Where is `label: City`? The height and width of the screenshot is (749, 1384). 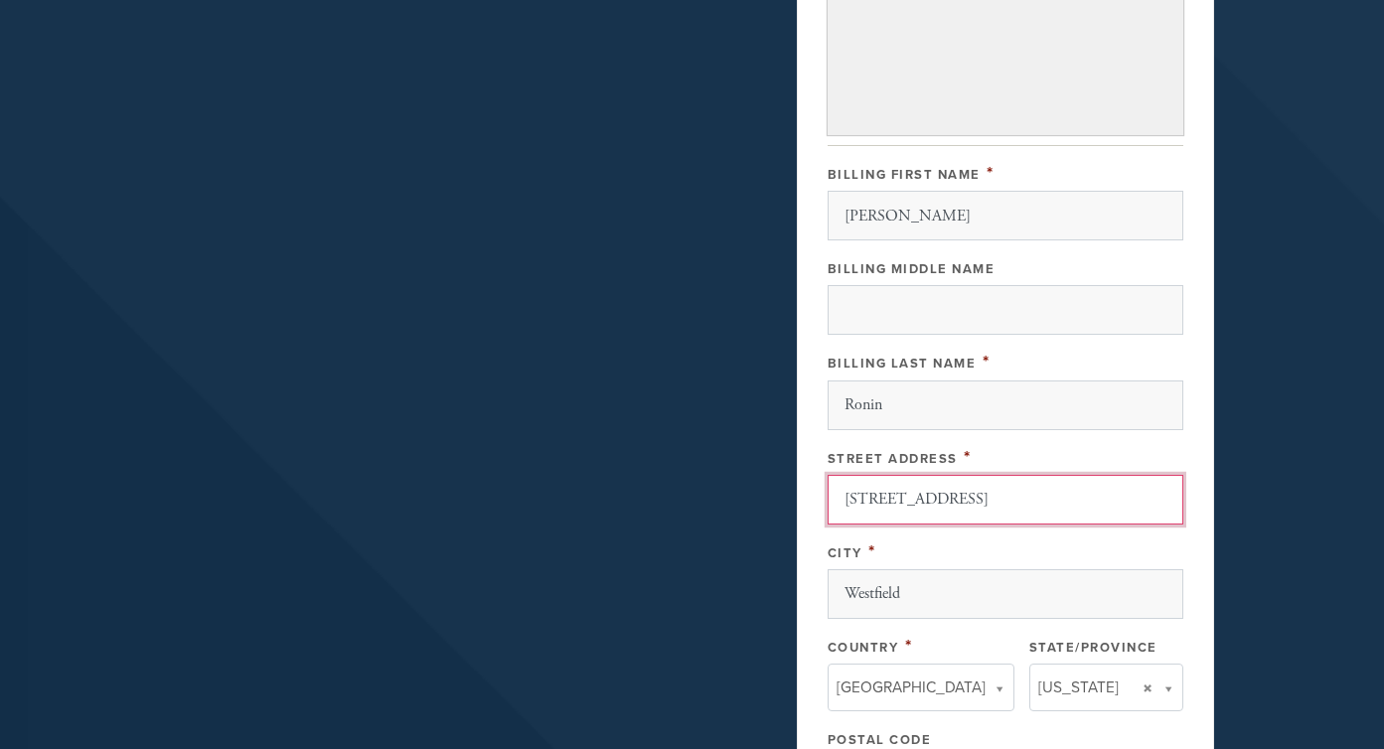 label: City is located at coordinates (844, 553).